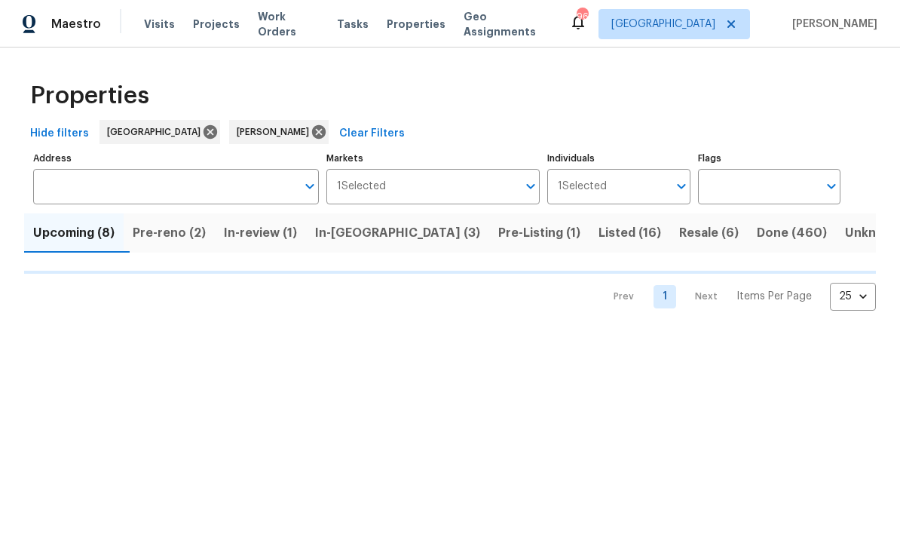 This screenshot has height=546, width=900. What do you see at coordinates (372, 133) in the screenshot?
I see `span: Clear Filters` at bounding box center [372, 133].